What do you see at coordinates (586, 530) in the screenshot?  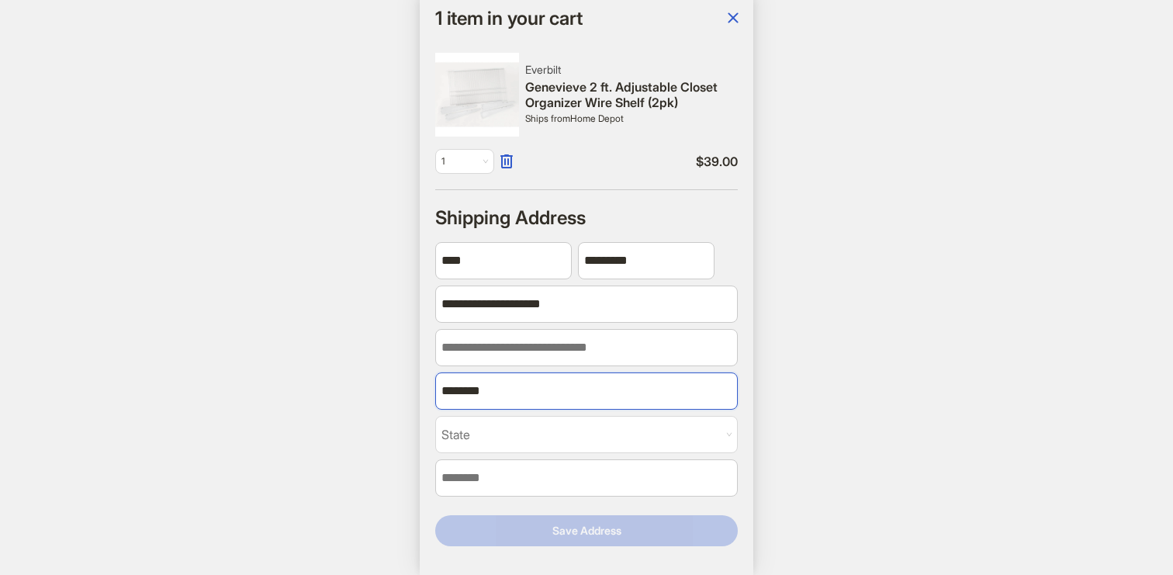 I see `button: Save Address` at bounding box center [586, 530].